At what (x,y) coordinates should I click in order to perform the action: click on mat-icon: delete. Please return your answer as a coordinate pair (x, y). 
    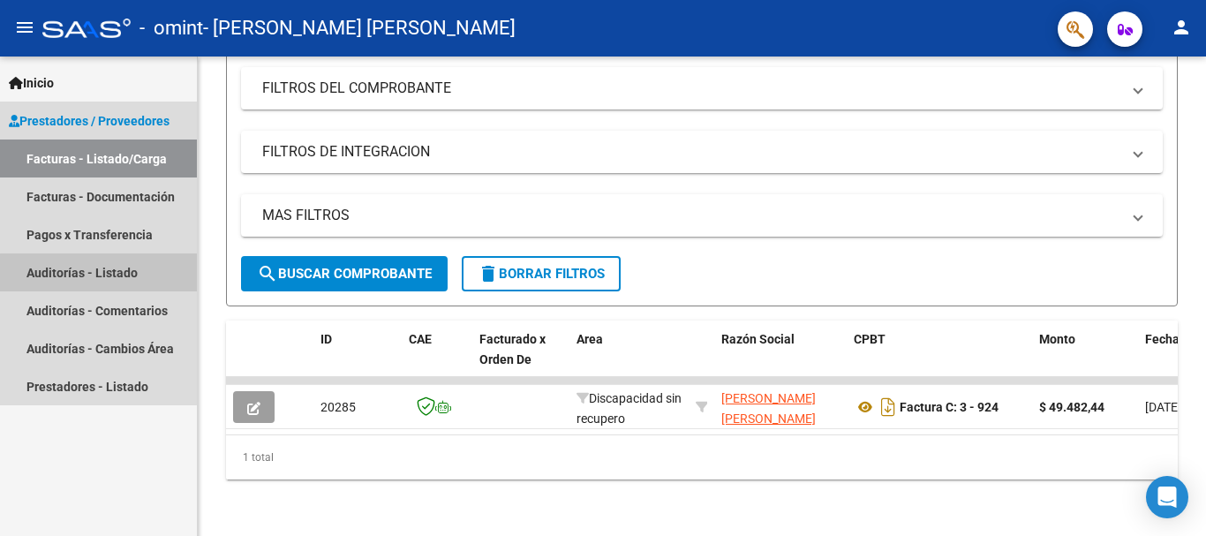
    Looking at the image, I should click on (488, 274).